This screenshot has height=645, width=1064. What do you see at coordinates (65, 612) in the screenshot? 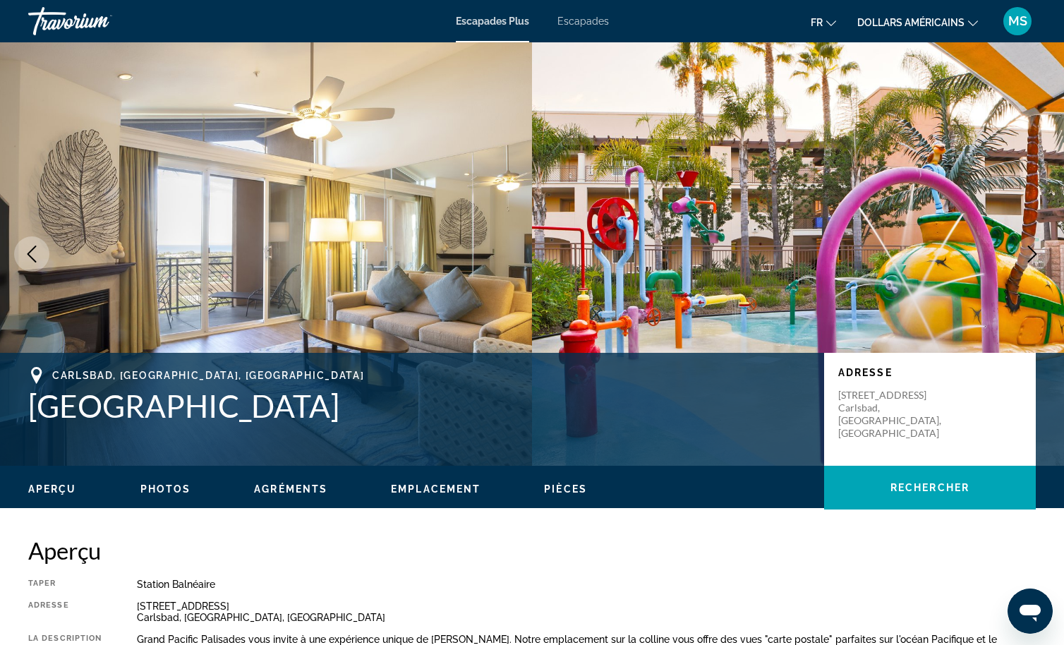
I see `div: Adresse` at bounding box center [65, 612].